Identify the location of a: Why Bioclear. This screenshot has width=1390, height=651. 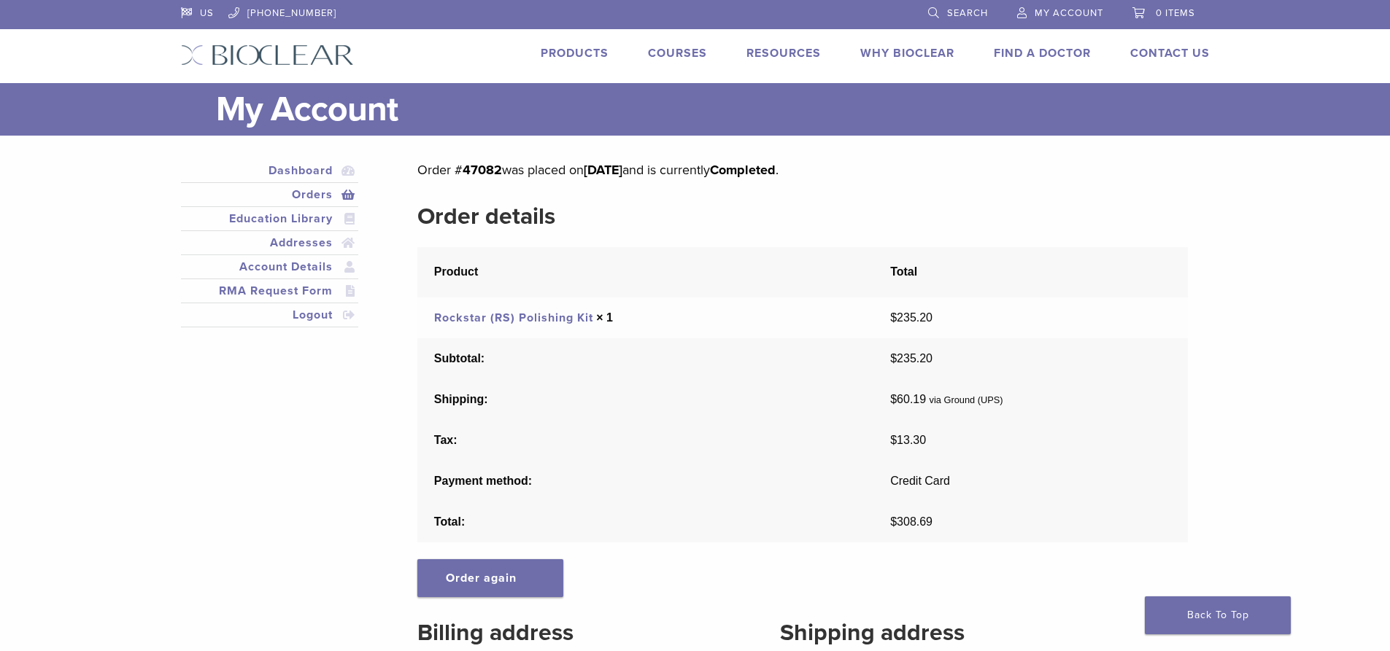
(907, 53).